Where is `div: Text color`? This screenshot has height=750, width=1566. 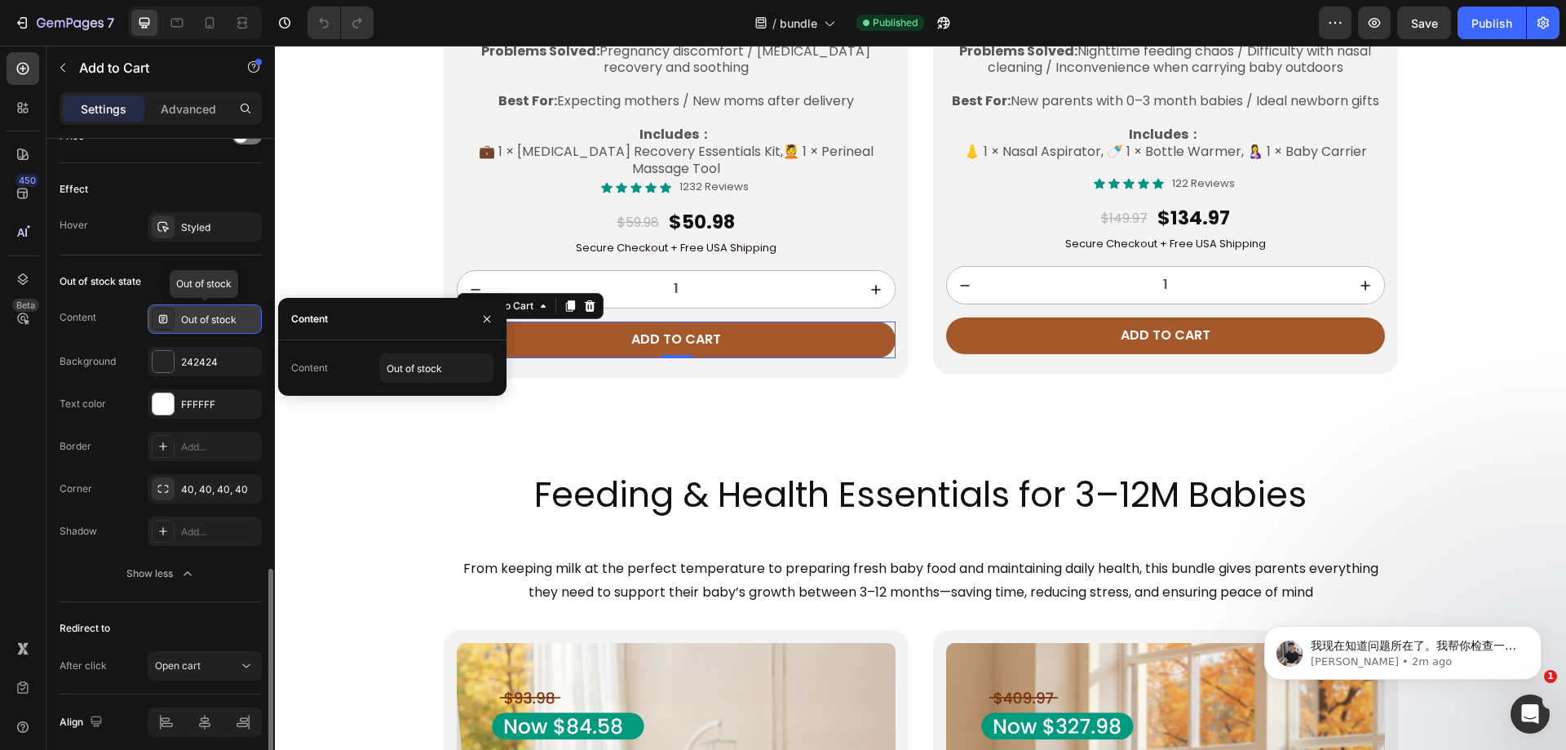
div: Text color is located at coordinates (82, 404).